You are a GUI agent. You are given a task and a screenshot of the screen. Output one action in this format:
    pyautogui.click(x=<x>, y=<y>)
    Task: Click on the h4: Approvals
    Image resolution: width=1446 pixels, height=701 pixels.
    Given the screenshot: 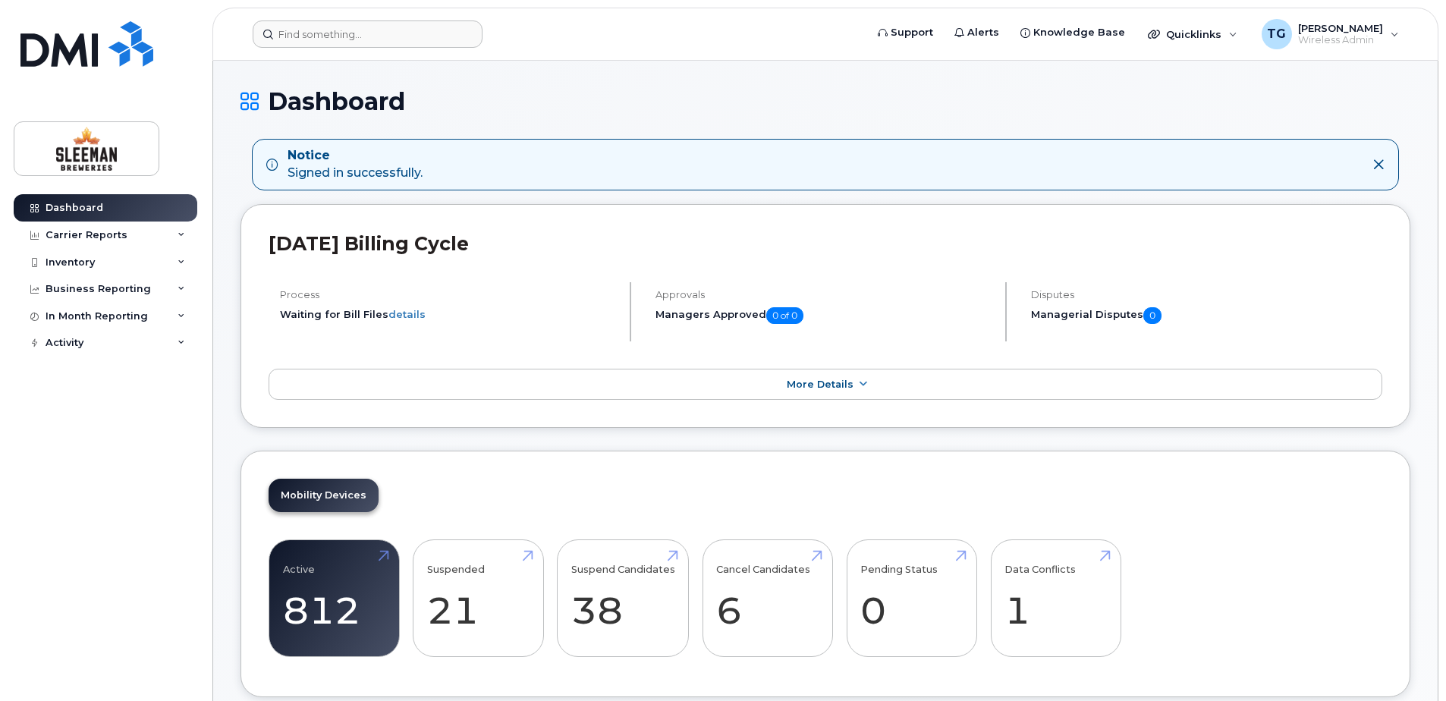 What is the action you would take?
    pyautogui.click(x=824, y=294)
    